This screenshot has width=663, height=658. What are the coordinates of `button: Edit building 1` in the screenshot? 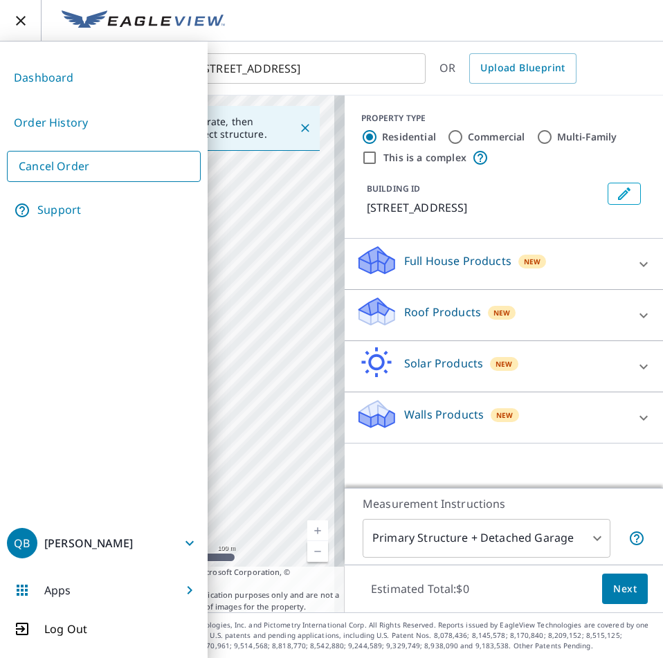 It's located at (624, 194).